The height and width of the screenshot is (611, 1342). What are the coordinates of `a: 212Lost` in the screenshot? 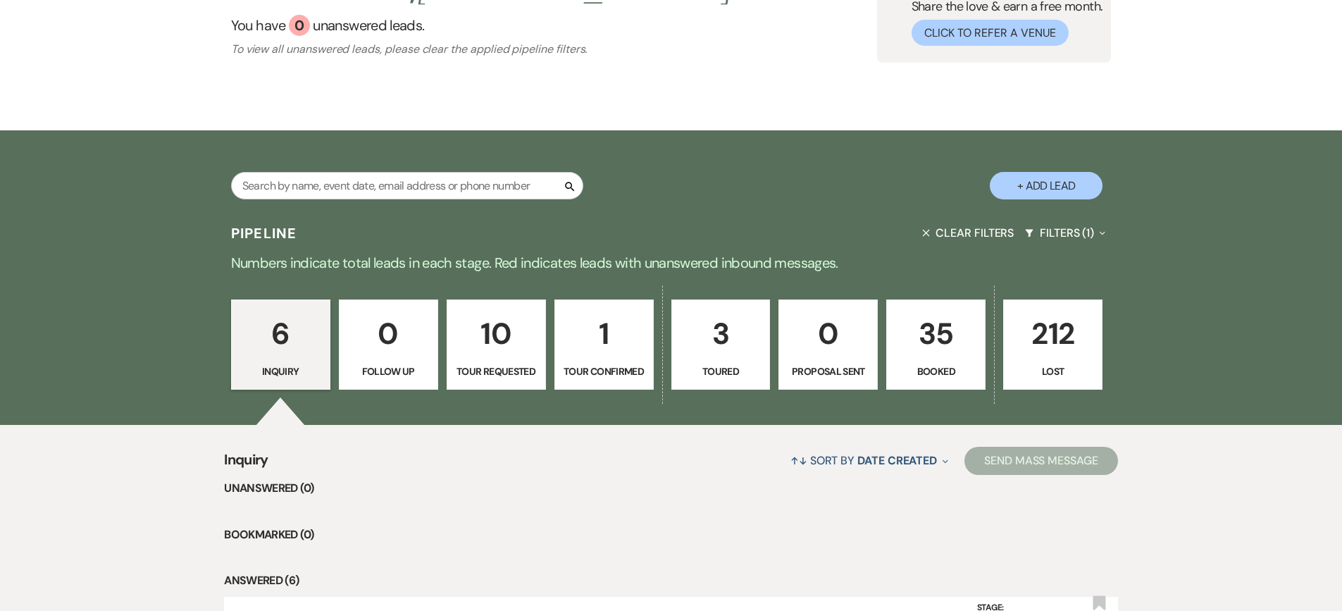 It's located at (1052, 344).